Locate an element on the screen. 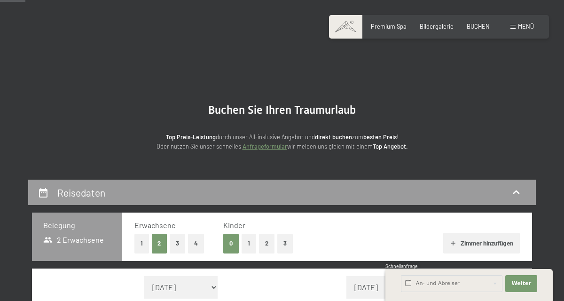 The height and width of the screenshot is (301, 564). span: Einwilligung Marketing* is located at coordinates (229, 177).